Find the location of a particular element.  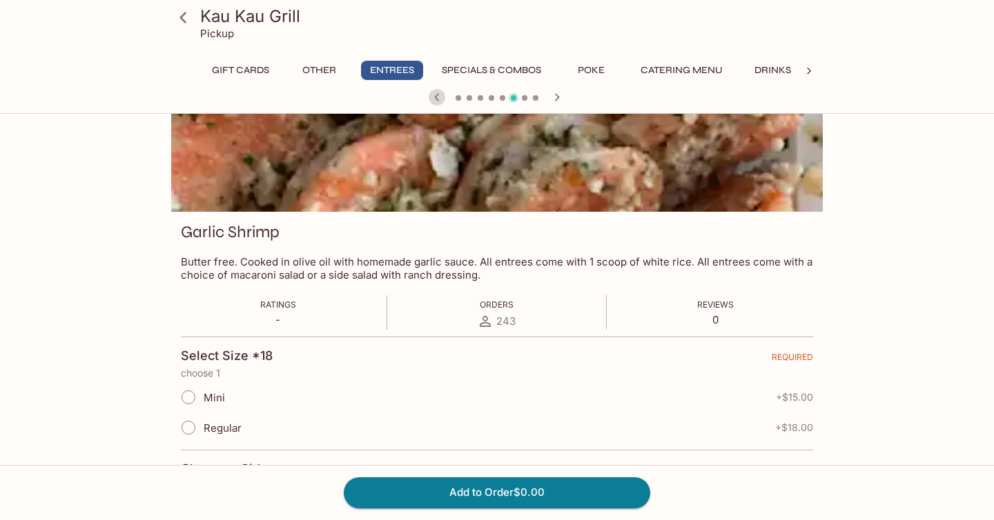

span: Orders is located at coordinates (496, 304).